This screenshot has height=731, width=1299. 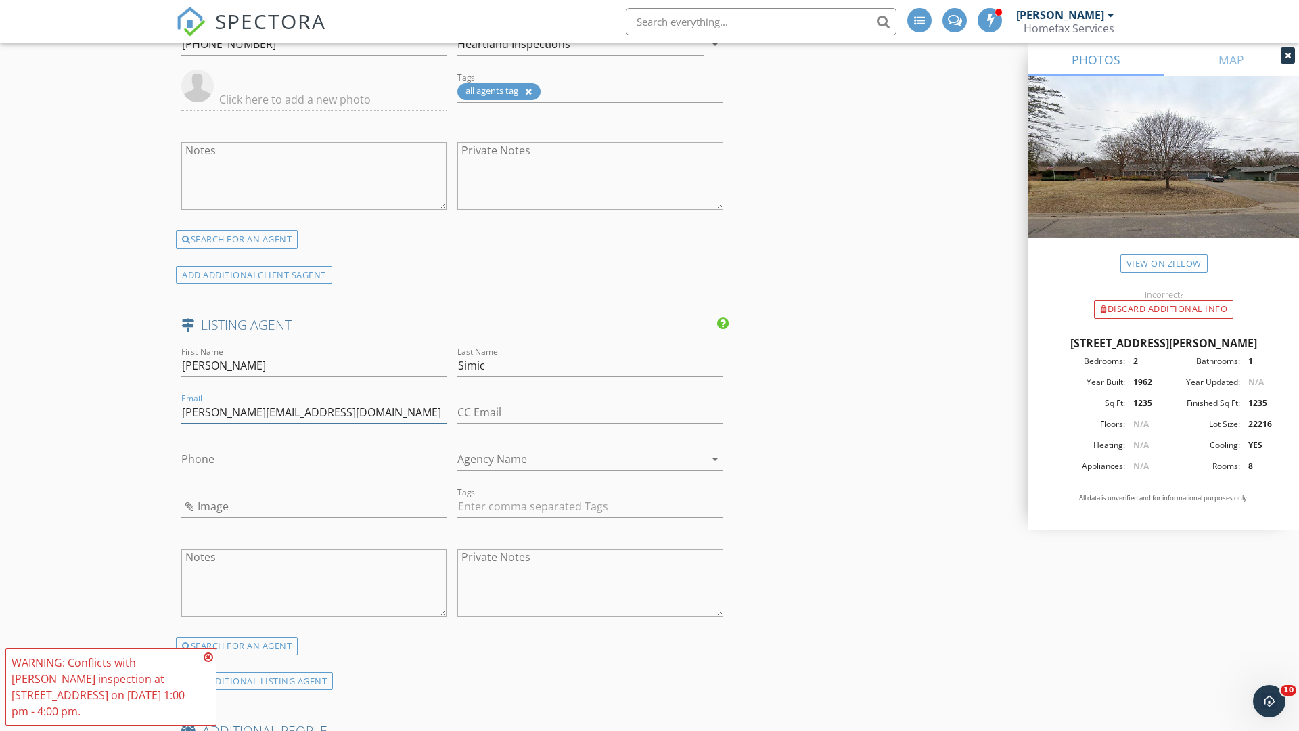 I want to click on div: 22216, so click(x=1259, y=424).